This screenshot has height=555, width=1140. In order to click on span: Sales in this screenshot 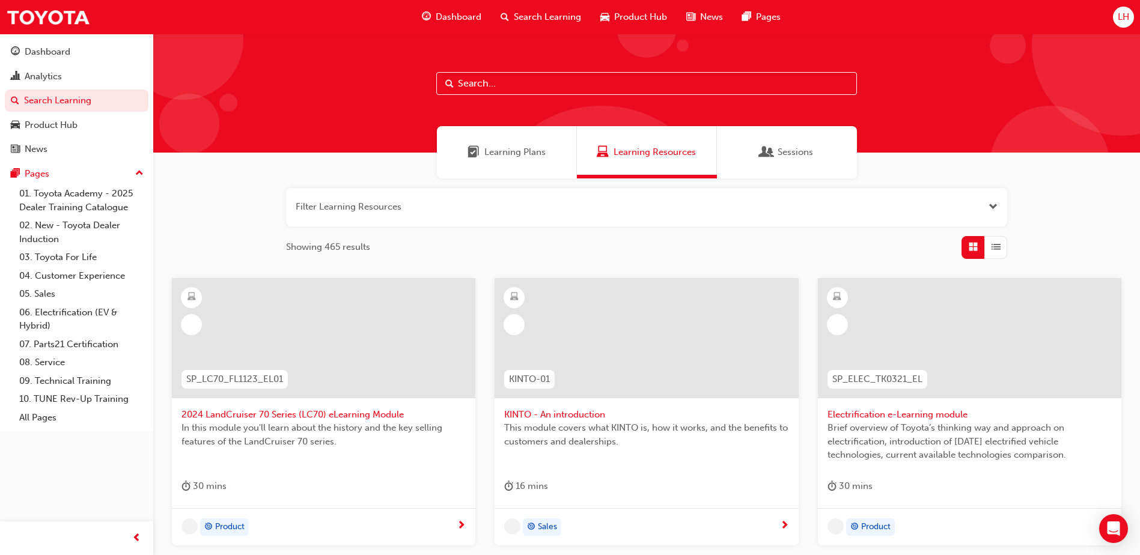, I will do `click(547, 527)`.